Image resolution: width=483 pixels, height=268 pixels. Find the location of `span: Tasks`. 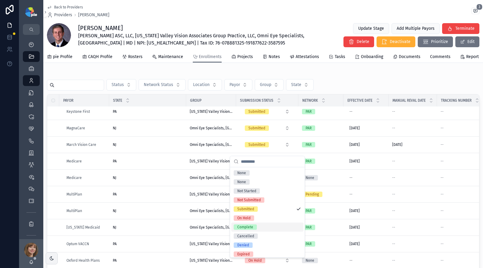

span: Tasks is located at coordinates (340, 57).